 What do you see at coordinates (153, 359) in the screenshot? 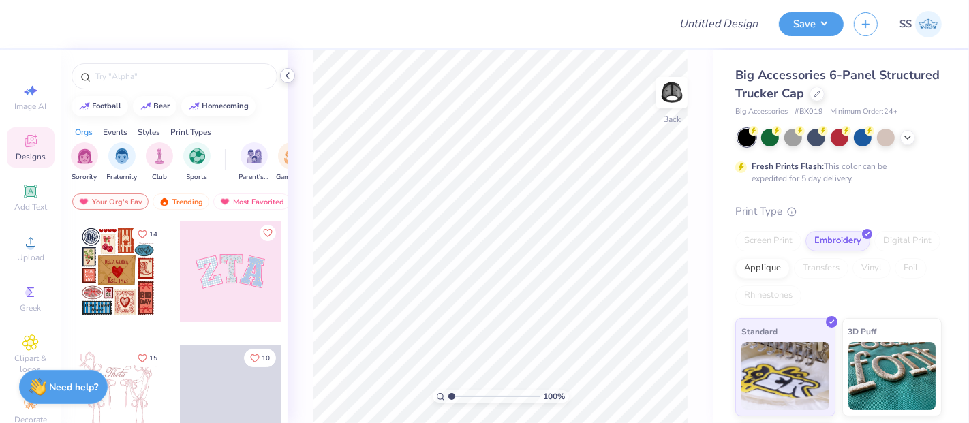
I see `span: 15` at bounding box center [153, 359].